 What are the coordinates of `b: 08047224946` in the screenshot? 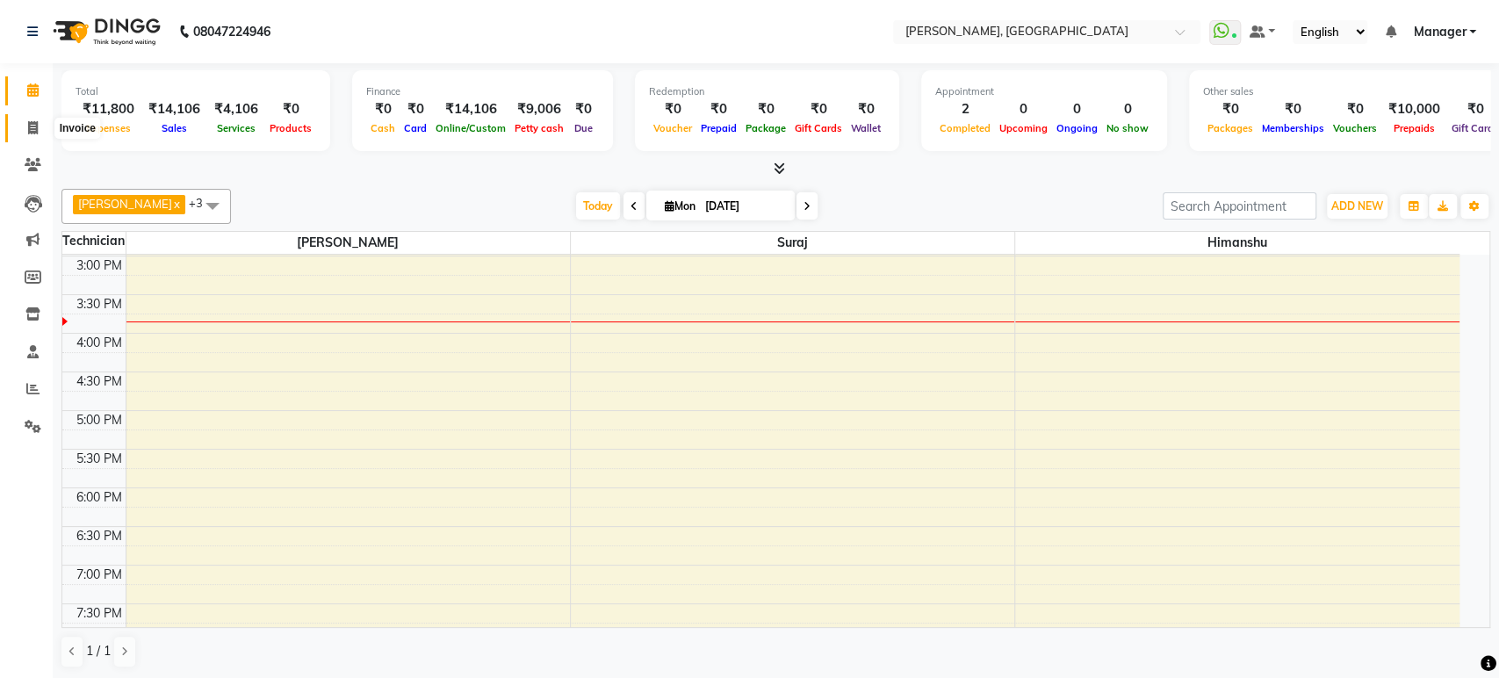 It's located at (232, 32).